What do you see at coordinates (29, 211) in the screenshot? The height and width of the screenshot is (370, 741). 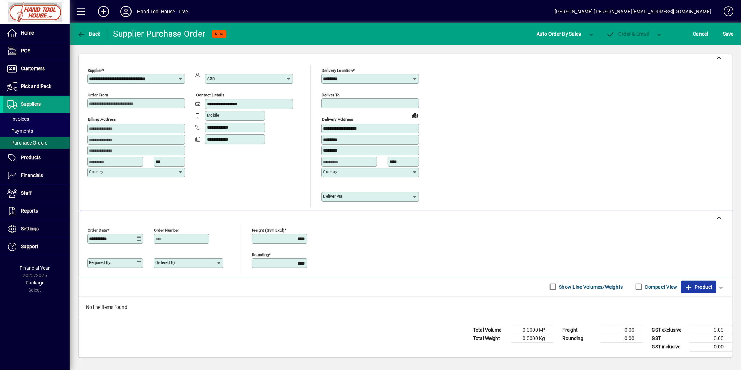 I see `span: Reports` at bounding box center [29, 211].